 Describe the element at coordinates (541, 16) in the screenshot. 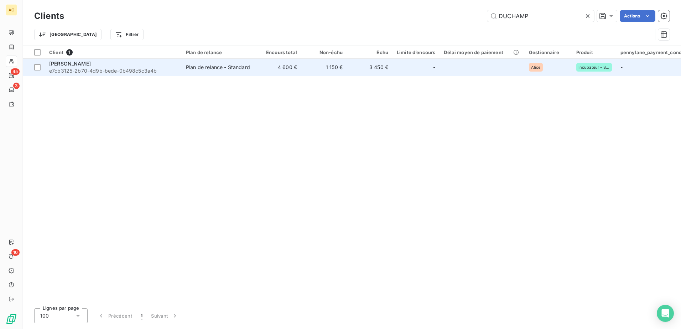

I see `input: Rechercher` at that location.